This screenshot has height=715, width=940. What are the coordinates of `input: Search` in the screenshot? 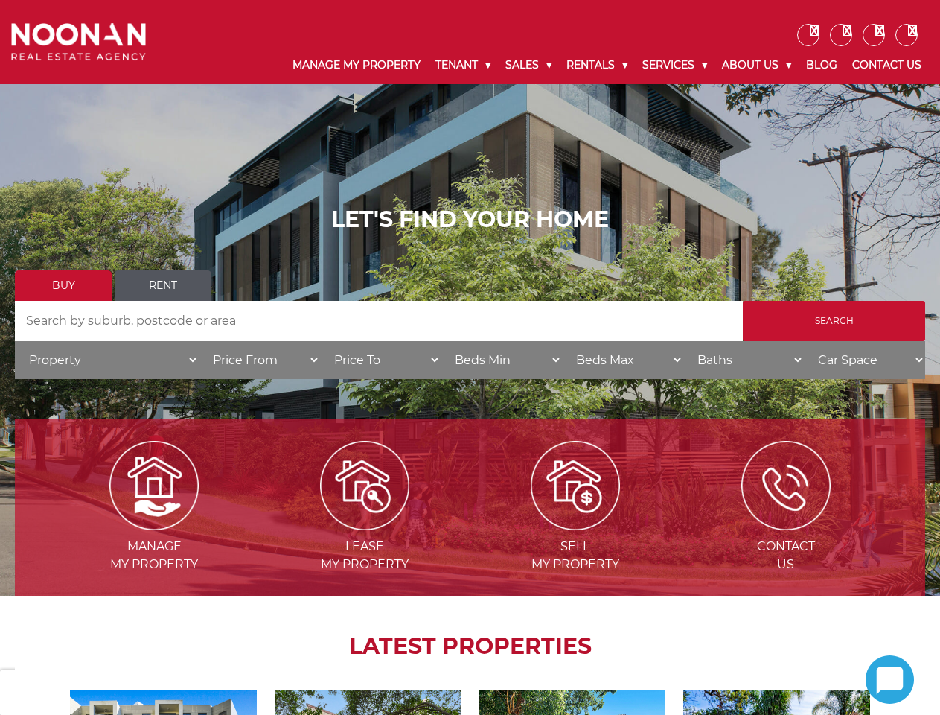 It's located at (834, 321).